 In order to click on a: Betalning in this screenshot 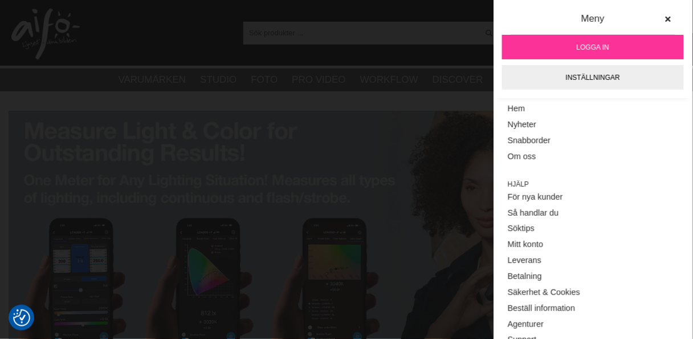, I will do `click(593, 277)`.